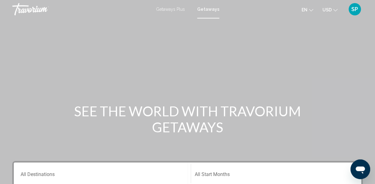 Image resolution: width=375 pixels, height=184 pixels. What do you see at coordinates (305, 10) in the screenshot?
I see `span: en` at bounding box center [305, 10].